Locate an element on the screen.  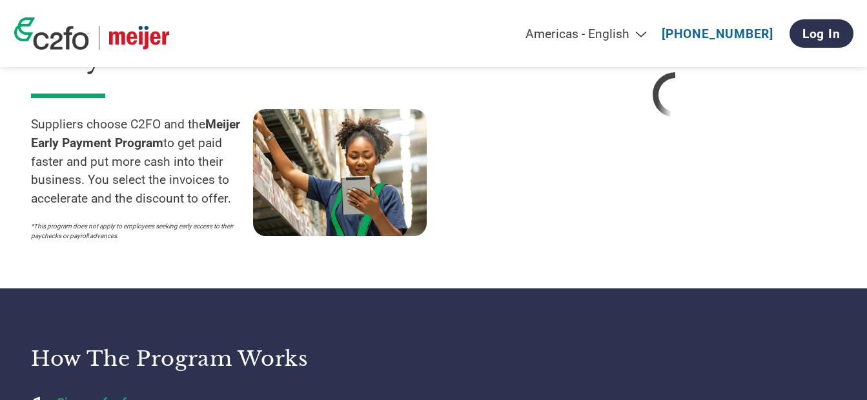
img: supply chain worker is located at coordinates (340, 172).